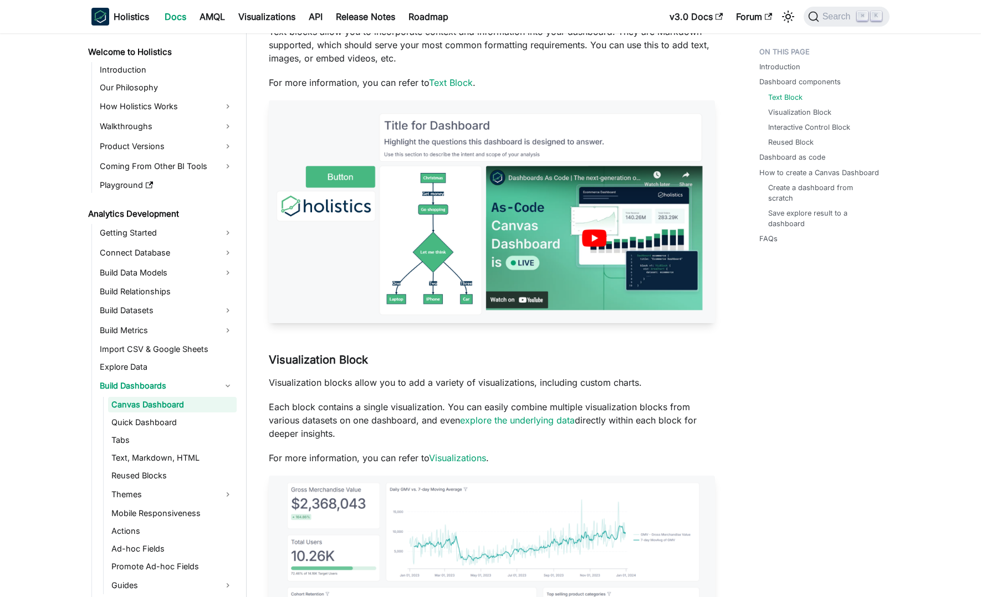  Describe the element at coordinates (172, 531) in the screenshot. I see `a: Actions` at that location.